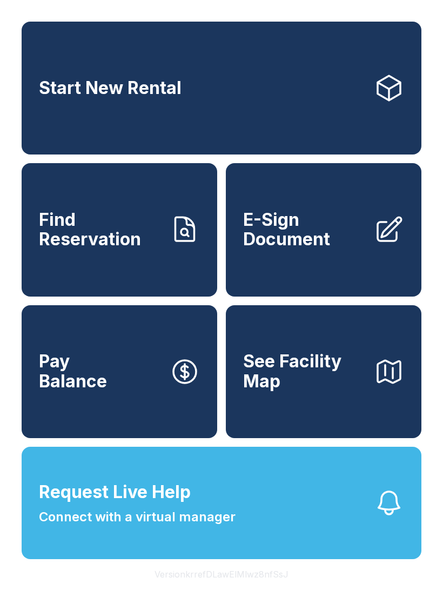 The height and width of the screenshot is (611, 443). I want to click on span: Connect with a virtual manager, so click(137, 517).